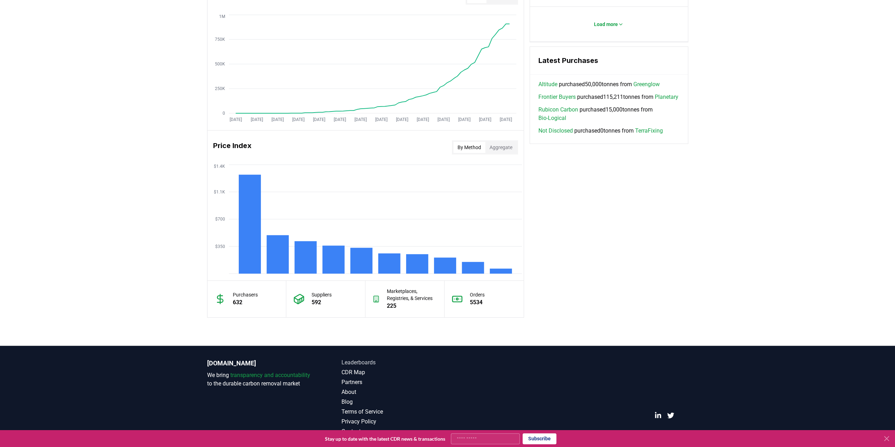  What do you see at coordinates (219, 166) in the screenshot?
I see `tspan: $1.4K` at bounding box center [219, 166].